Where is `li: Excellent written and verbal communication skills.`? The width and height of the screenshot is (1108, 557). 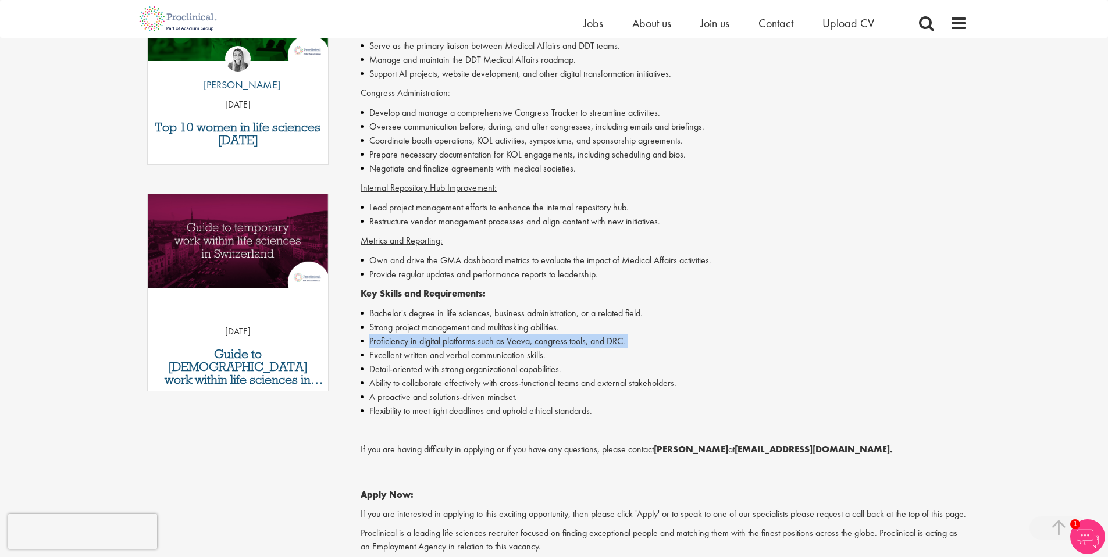
li: Excellent written and verbal communication skills. is located at coordinates (664, 356).